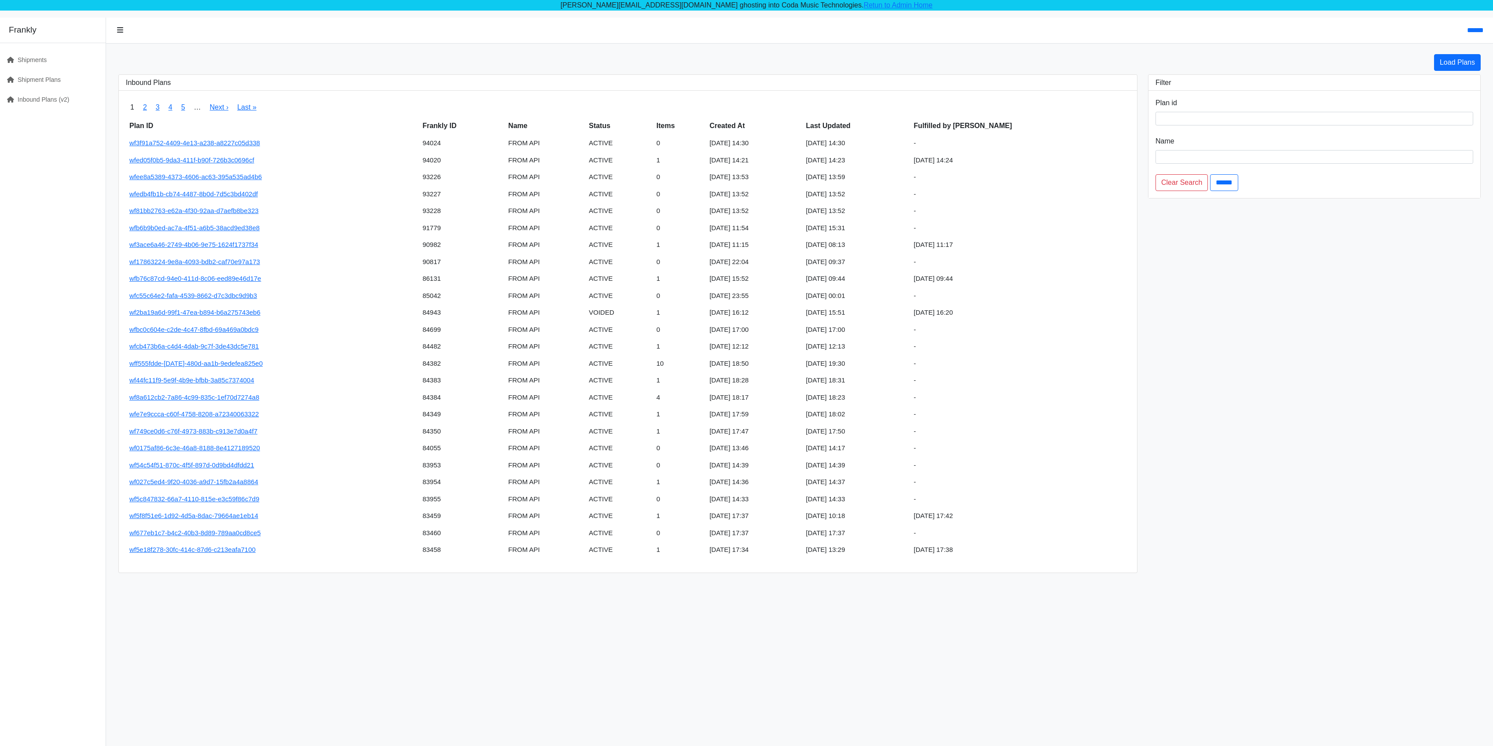  Describe the element at coordinates (194, 329) in the screenshot. I see `a: wfbc0c604e-c2de-4c47-8fbd-69a469a0bdc9` at that location.